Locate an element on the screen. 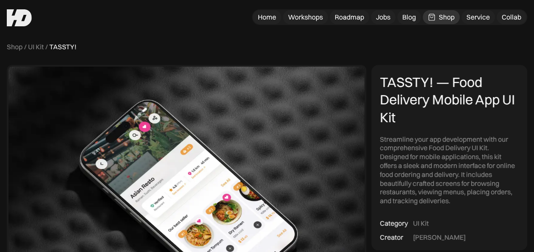  div: Streamline your app development with our comprehensive Food Delivery UI Kit. Designed for mobile ... is located at coordinates (450, 170).